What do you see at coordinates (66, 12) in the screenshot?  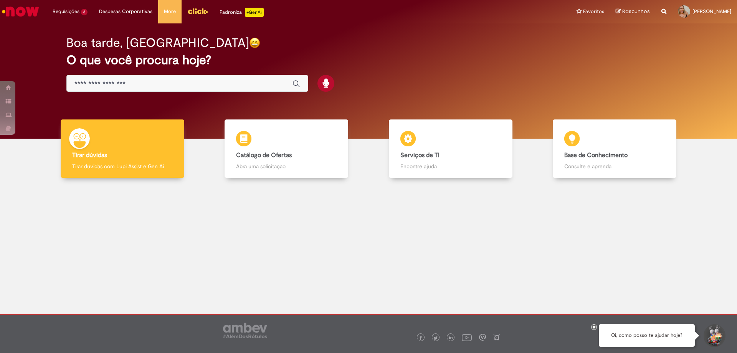 I see `span: Requisições` at bounding box center [66, 12].